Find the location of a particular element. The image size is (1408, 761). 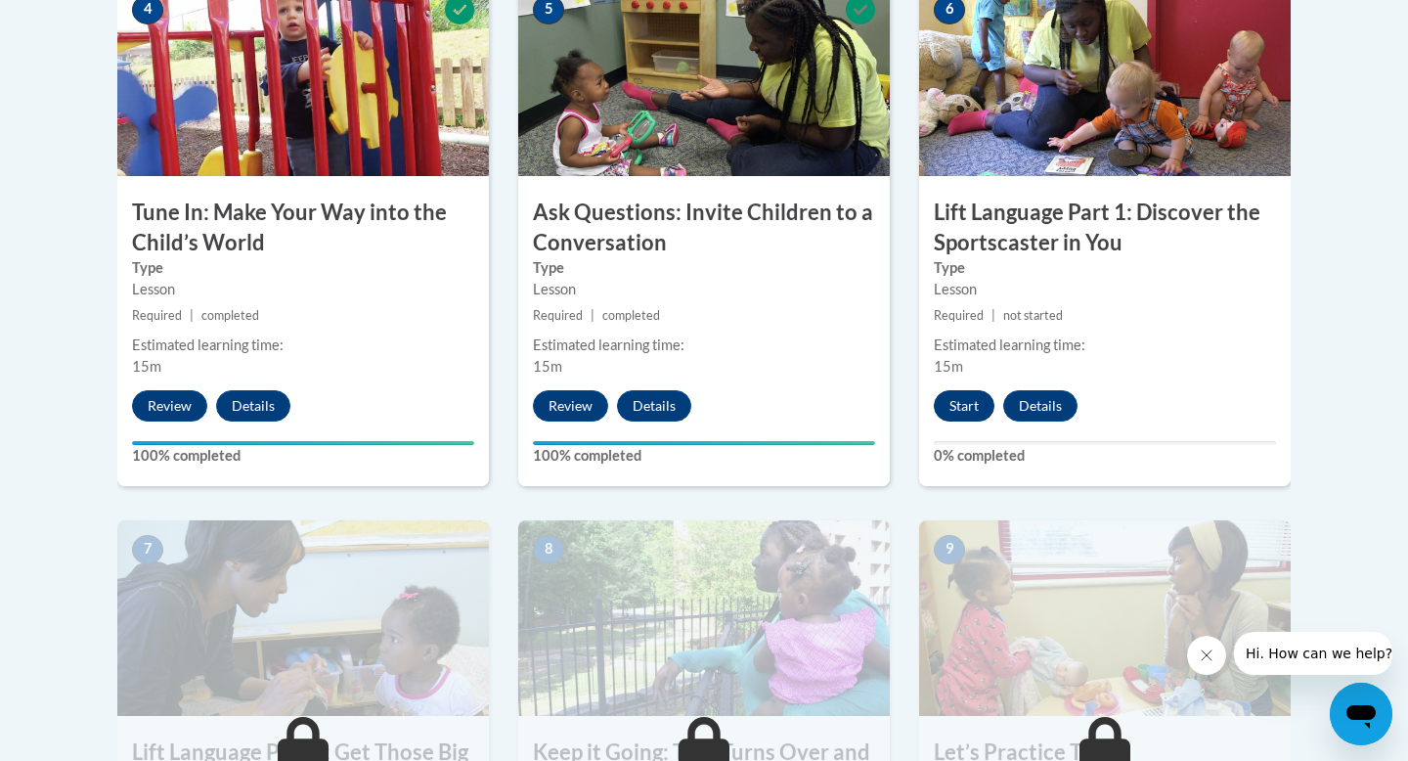

label: 0% completed is located at coordinates (1105, 456).